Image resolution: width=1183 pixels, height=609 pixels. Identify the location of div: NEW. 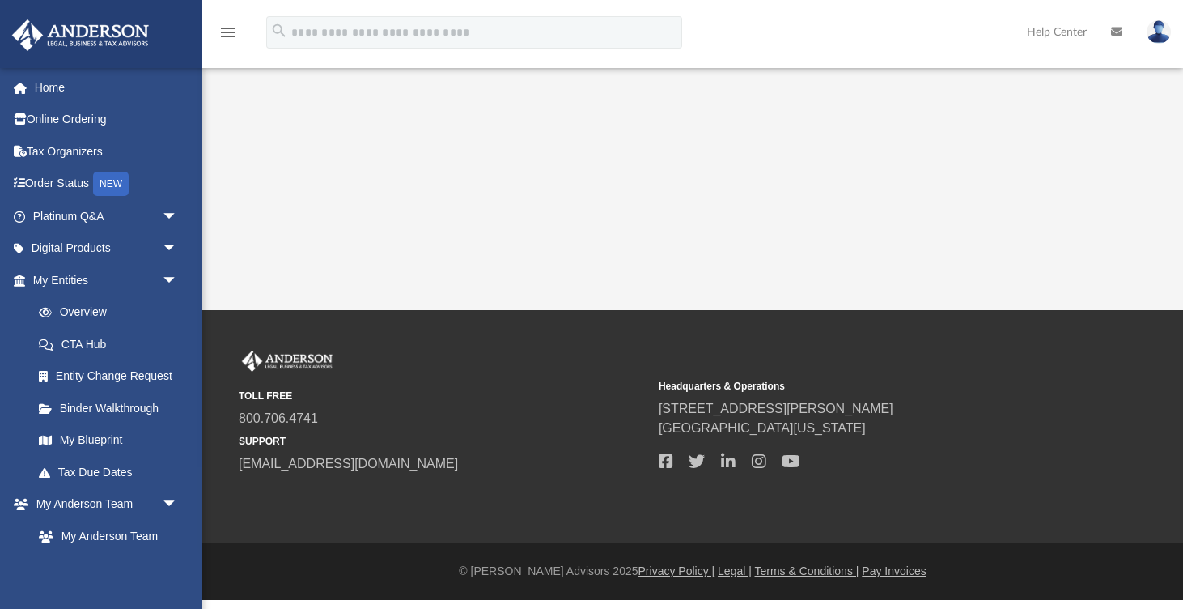
(111, 184).